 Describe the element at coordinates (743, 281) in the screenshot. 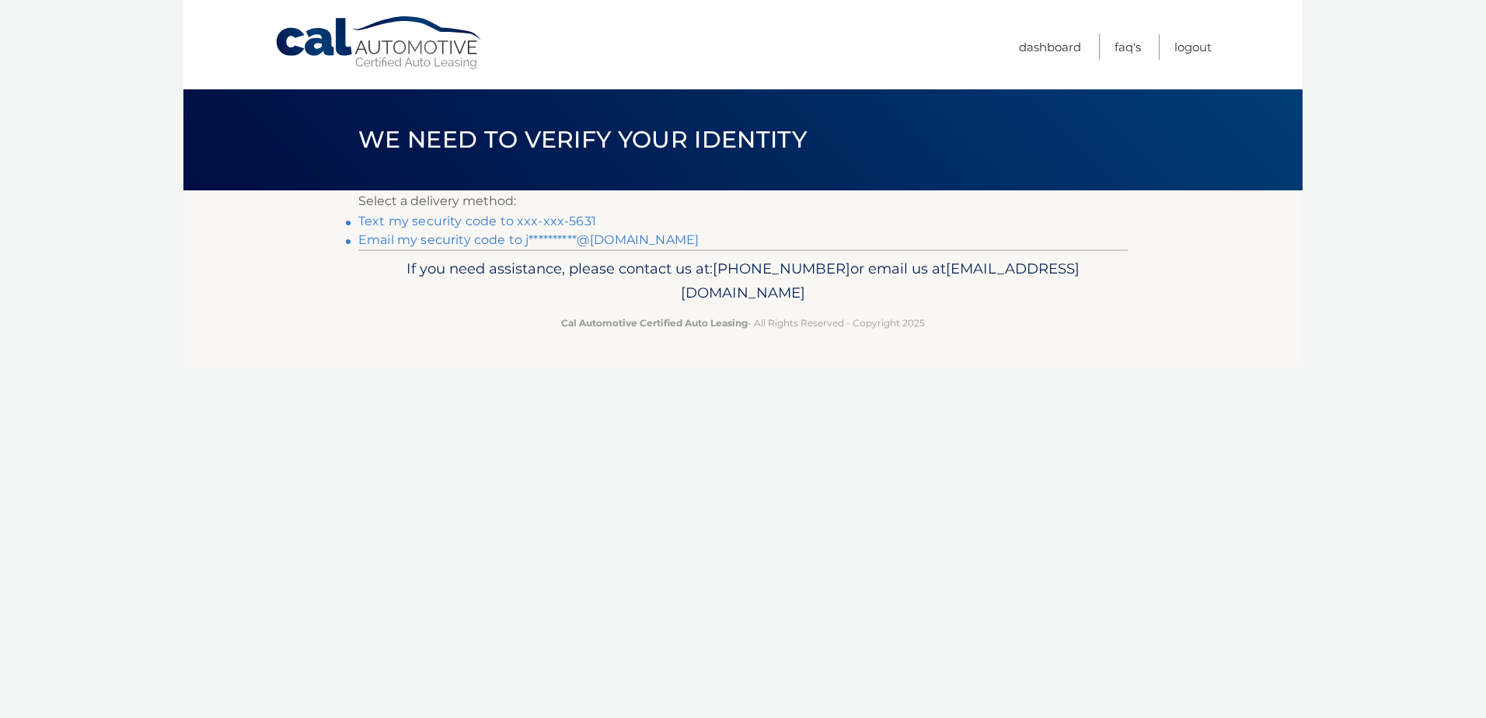

I see `p: If you need assistance, please contact us at: or email us at` at that location.